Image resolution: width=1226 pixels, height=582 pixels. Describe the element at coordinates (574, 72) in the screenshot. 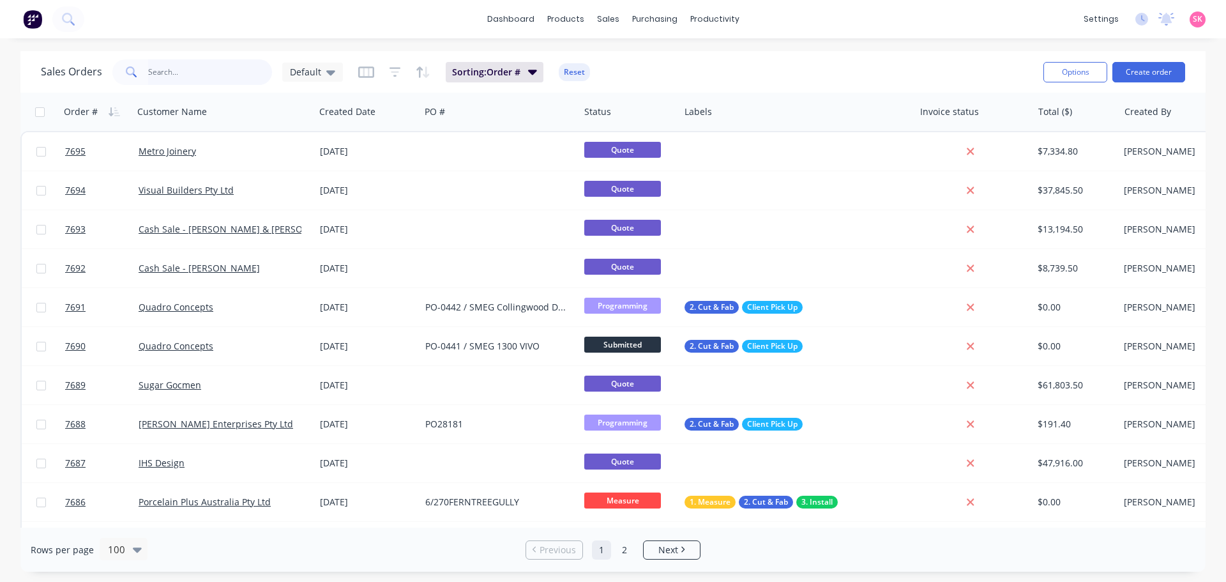

I see `button: Reset` at that location.